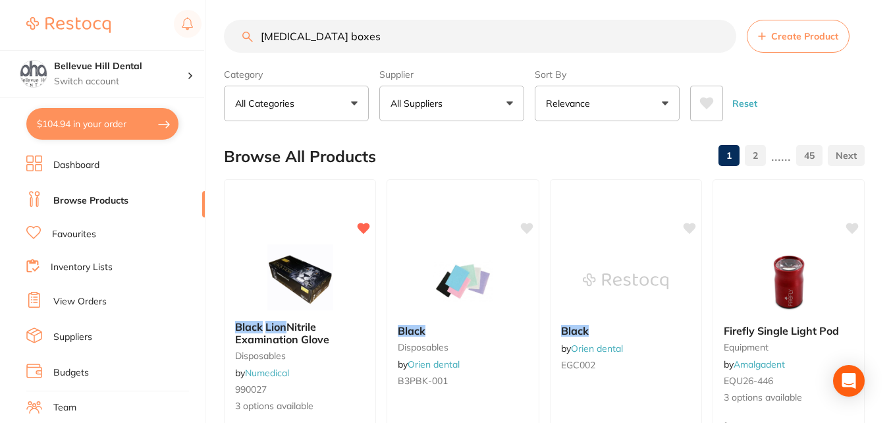  What do you see at coordinates (809, 155) in the screenshot?
I see `a: 45` at bounding box center [809, 155].